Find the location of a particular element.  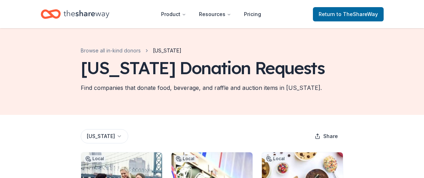

a: Returnto TheShareWay is located at coordinates (348, 14).